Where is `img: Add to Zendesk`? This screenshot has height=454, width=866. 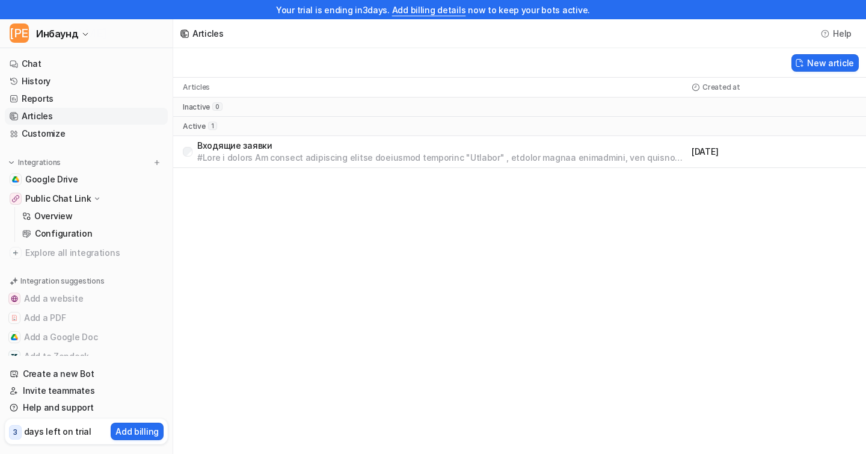 img: Add to Zendesk is located at coordinates (14, 356).